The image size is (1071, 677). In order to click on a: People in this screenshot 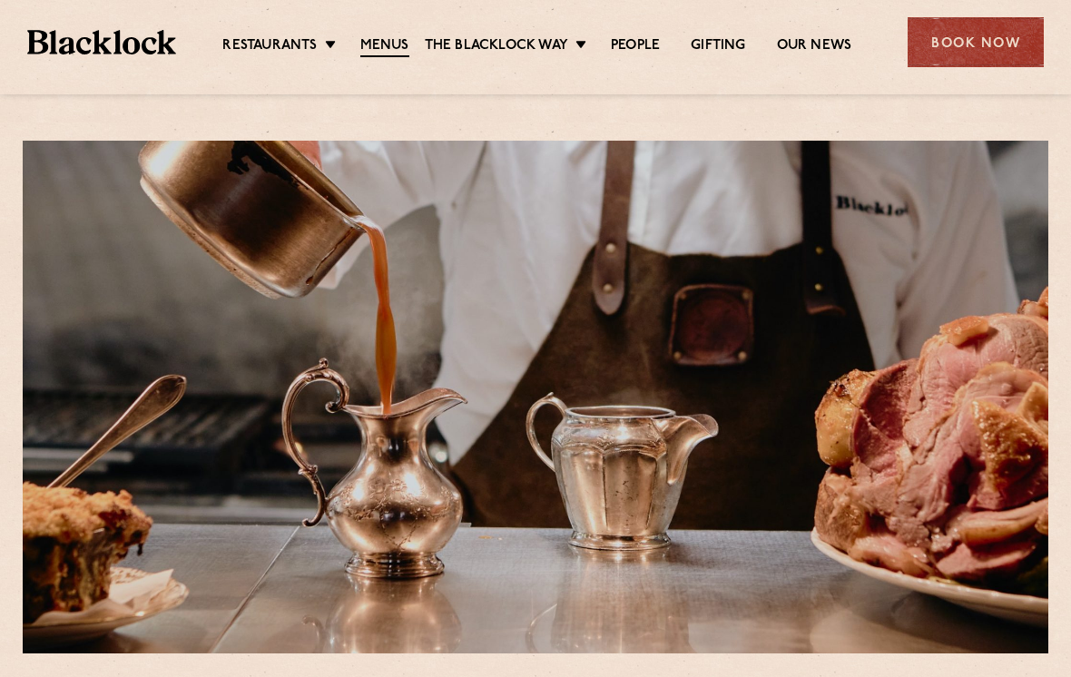, I will do `click(635, 46)`.